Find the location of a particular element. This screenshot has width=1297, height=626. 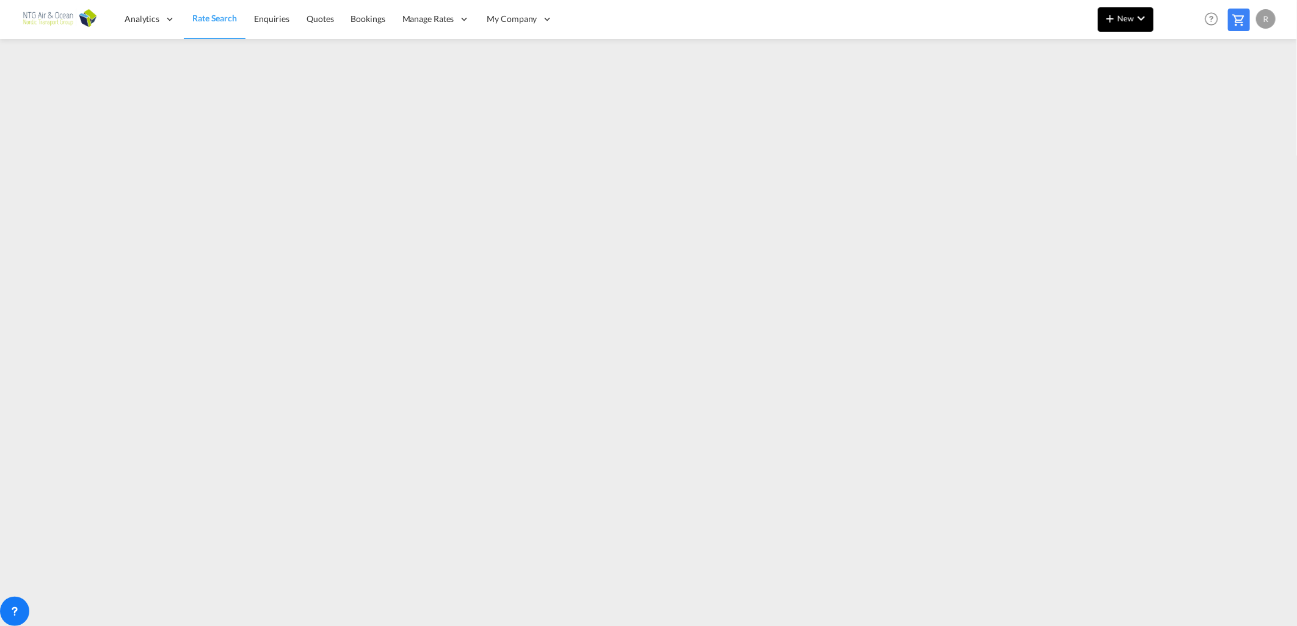

span: Manage Rates is located at coordinates (428, 19).